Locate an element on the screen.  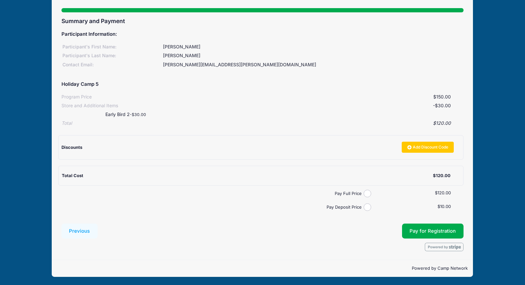
div: Total Cost is located at coordinates (248, 176).